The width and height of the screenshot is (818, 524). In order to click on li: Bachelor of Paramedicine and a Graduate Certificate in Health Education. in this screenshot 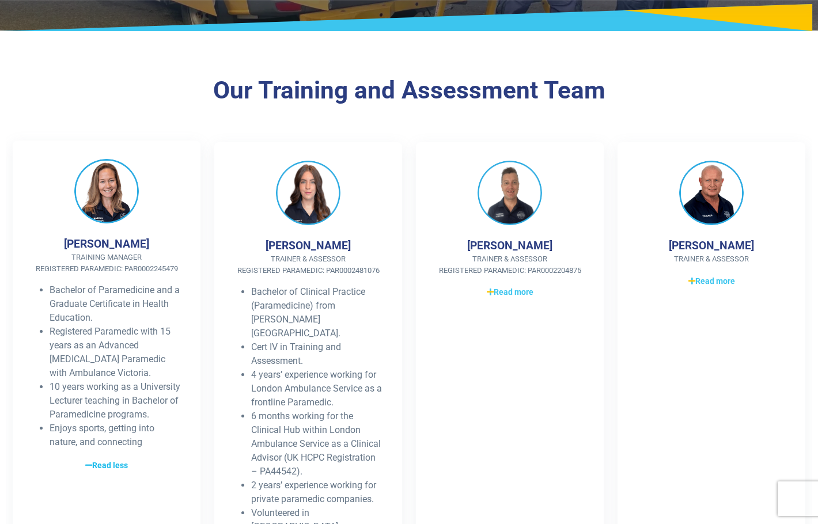, I will do `click(116, 304)`.